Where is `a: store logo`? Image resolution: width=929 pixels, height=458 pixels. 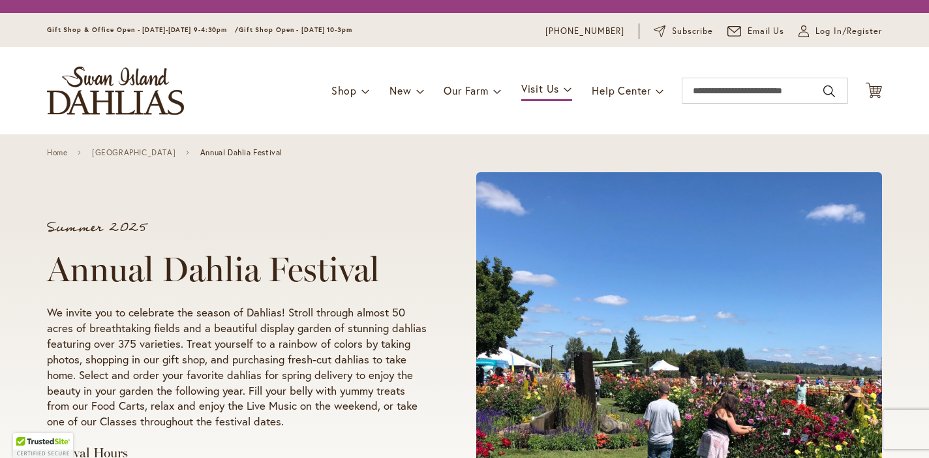
a: store logo is located at coordinates (115, 91).